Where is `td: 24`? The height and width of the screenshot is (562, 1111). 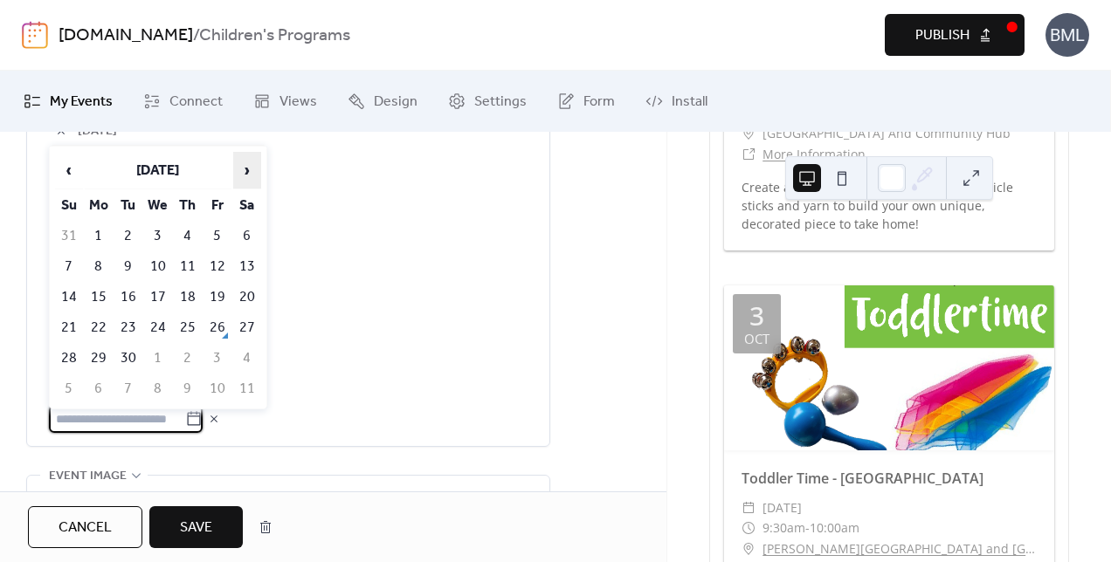
td: 24 is located at coordinates (158, 328).